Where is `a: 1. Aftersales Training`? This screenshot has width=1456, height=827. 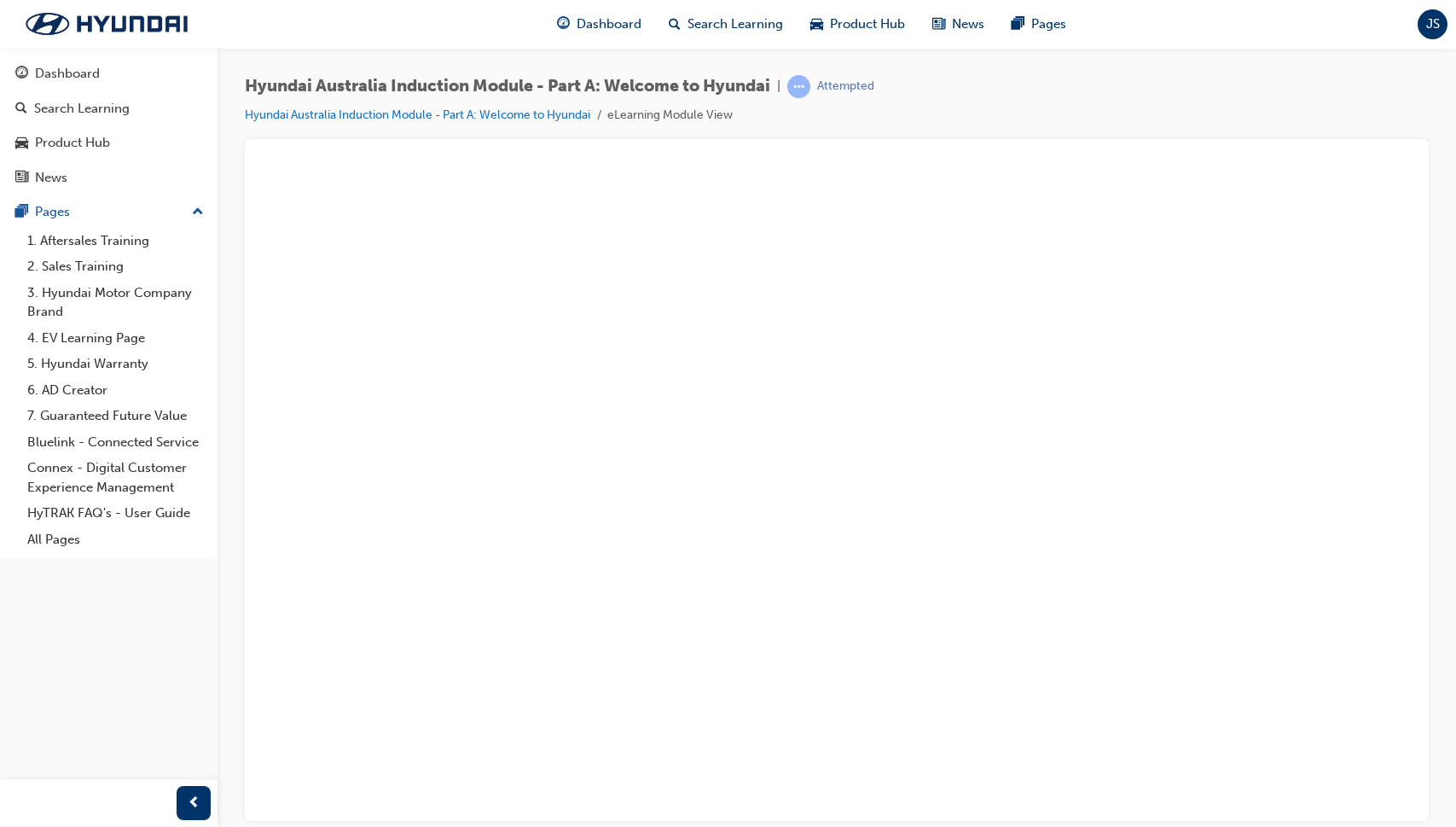
a: 1. Aftersales Training is located at coordinates (115, 240).